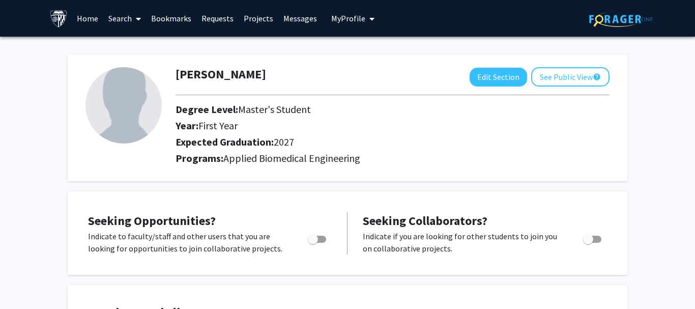  I want to click on img: ForagerOne Logo, so click(621, 19).